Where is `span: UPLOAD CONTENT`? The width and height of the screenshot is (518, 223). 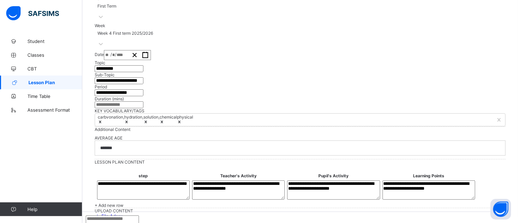
span: UPLOAD CONTENT is located at coordinates (114, 210).